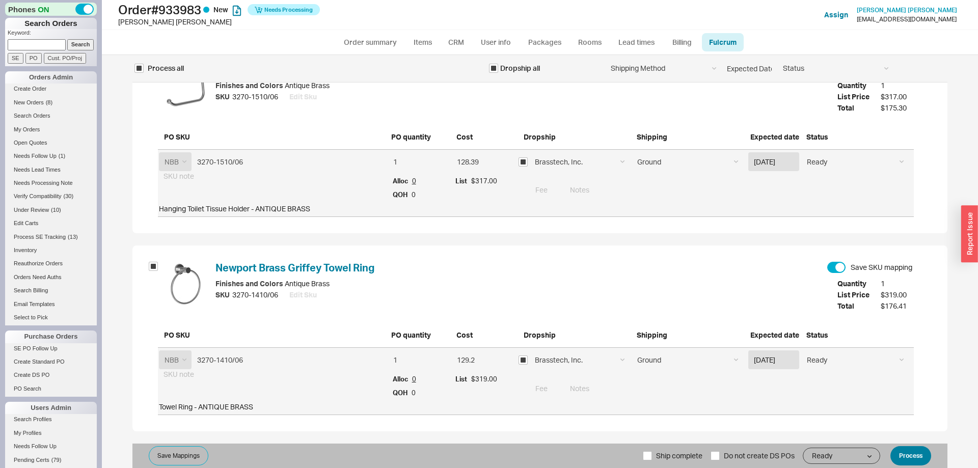  Describe the element at coordinates (185, 284) in the screenshot. I see `img: product` at that location.